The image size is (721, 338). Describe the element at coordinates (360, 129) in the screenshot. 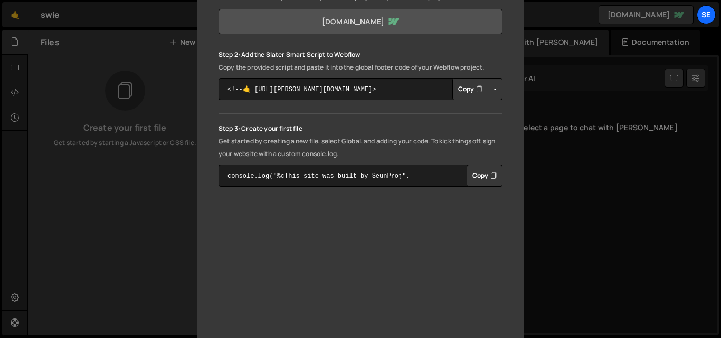

I see `p: Step 3: Create your first file` at that location.